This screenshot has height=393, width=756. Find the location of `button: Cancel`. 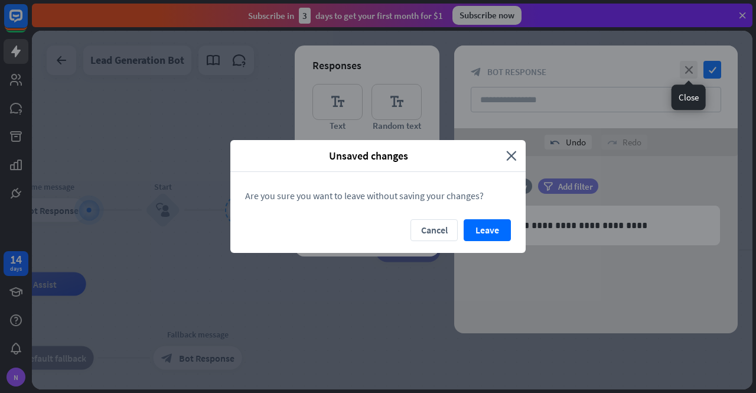

button: Cancel is located at coordinates (434, 230).